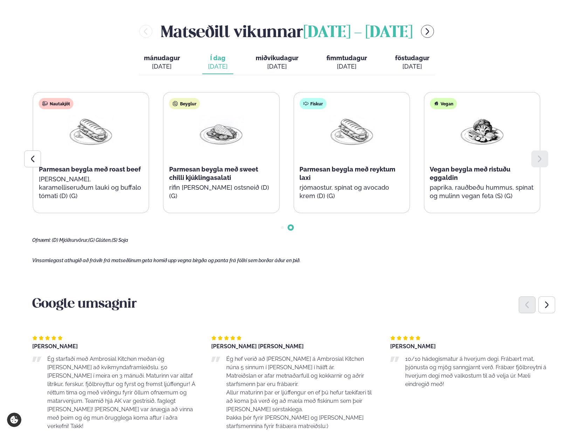 The height and width of the screenshot is (434, 587). Describe the element at coordinates (443, 104) in the screenshot. I see `div: Vegan` at that location.